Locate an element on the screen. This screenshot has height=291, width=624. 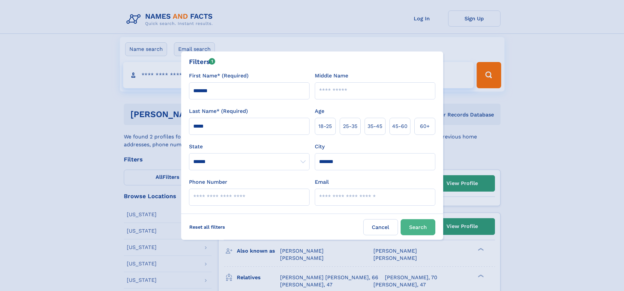
label: Middle Name is located at coordinates (332, 76).